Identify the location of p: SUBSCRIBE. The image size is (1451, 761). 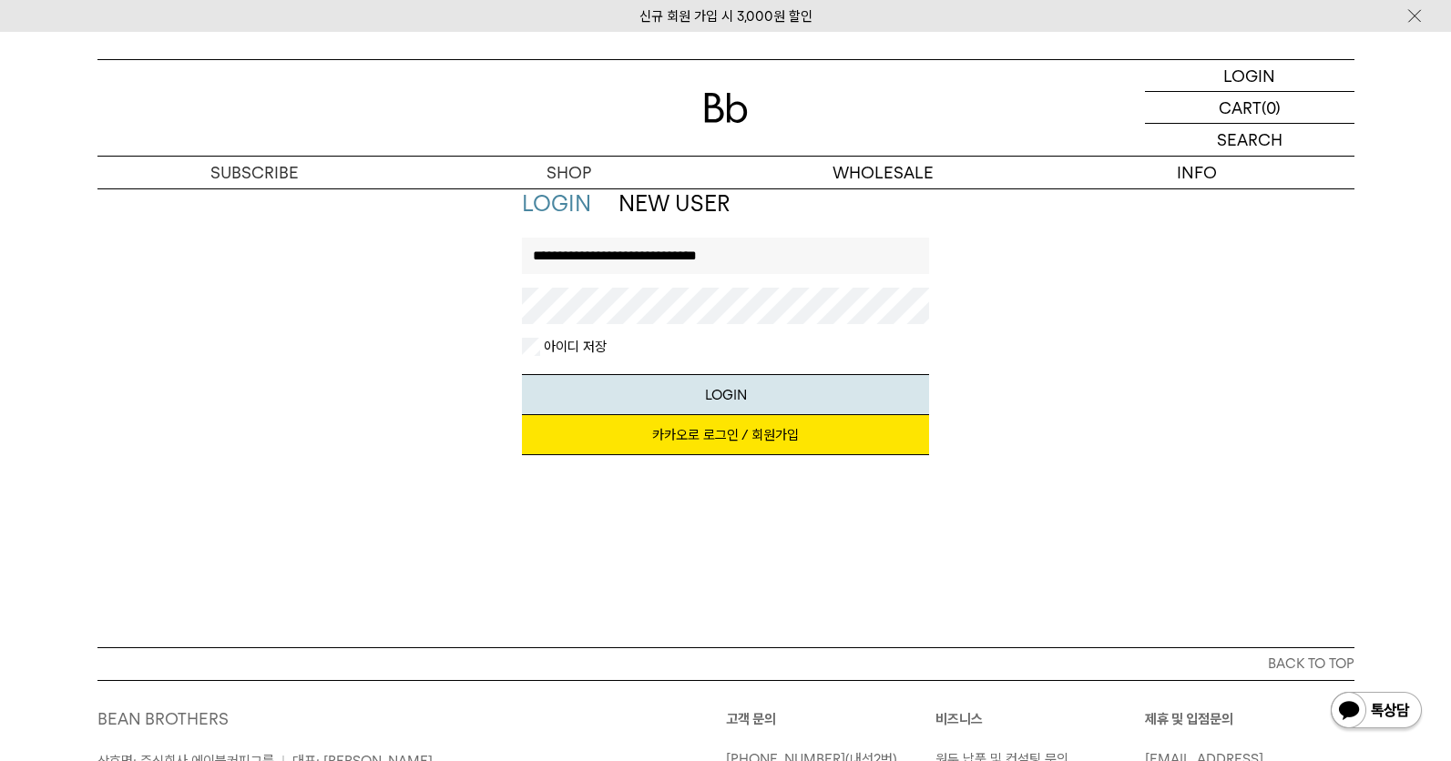
(254, 172).